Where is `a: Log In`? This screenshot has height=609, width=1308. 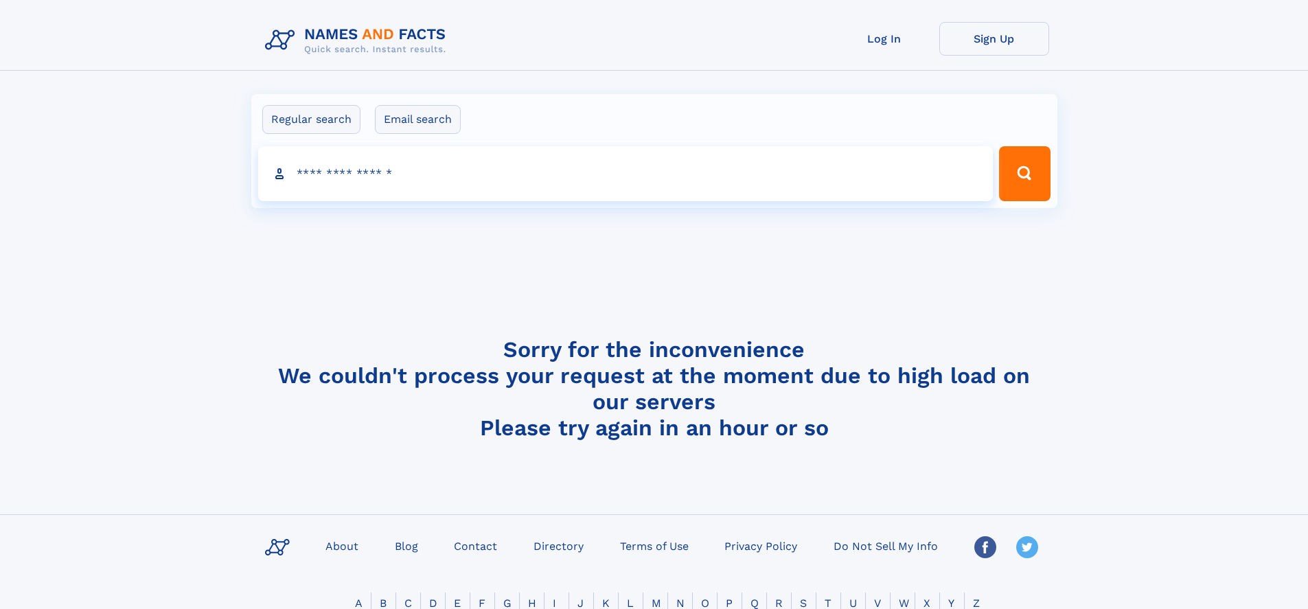 a: Log In is located at coordinates (885, 38).